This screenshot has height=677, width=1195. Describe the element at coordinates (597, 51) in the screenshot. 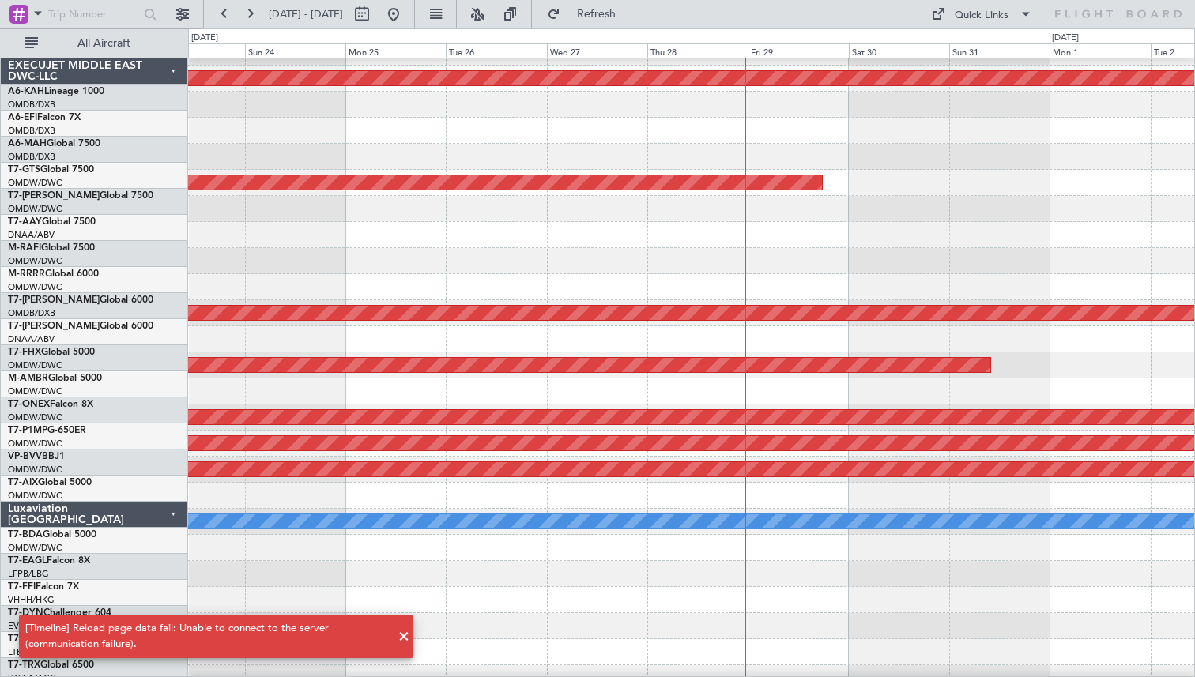

I see `div: Wed 27` at that location.